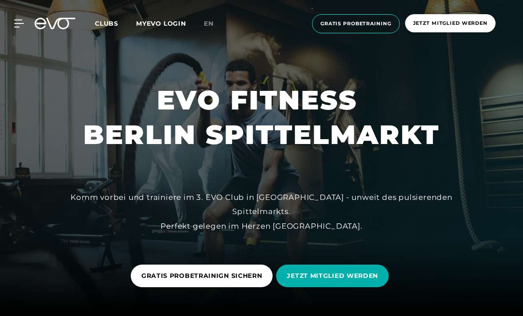 This screenshot has height=316, width=523. Describe the element at coordinates (451, 24) in the screenshot. I see `a: Jetzt Mitglied werden` at that location.